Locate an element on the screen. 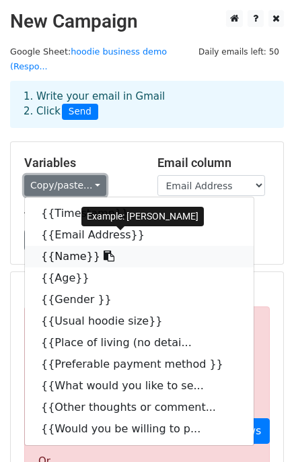  a: {{Email Address}} is located at coordinates (139, 235).